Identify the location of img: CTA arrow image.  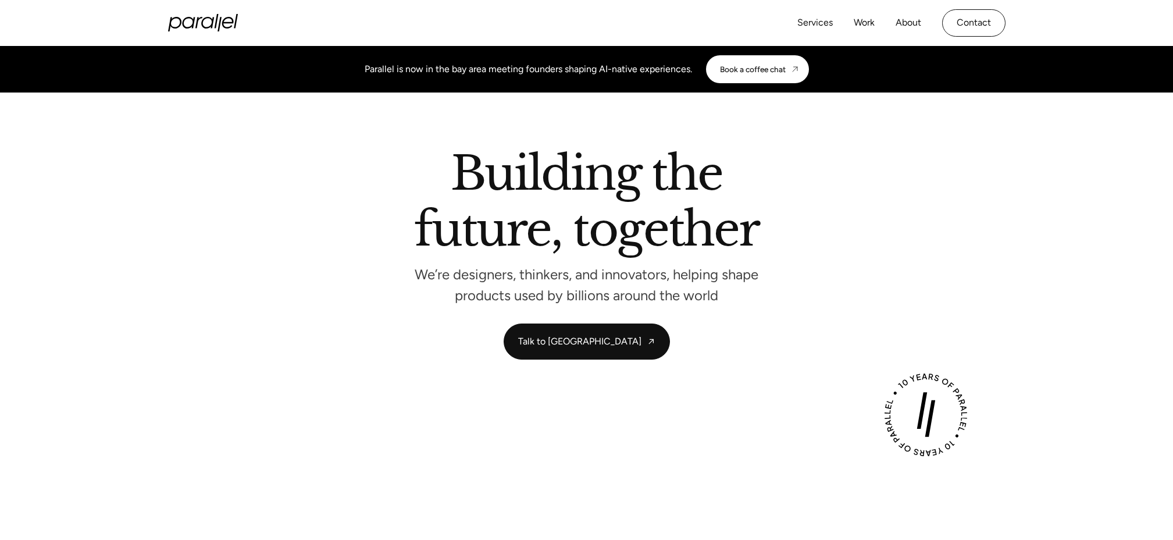
(795, 69).